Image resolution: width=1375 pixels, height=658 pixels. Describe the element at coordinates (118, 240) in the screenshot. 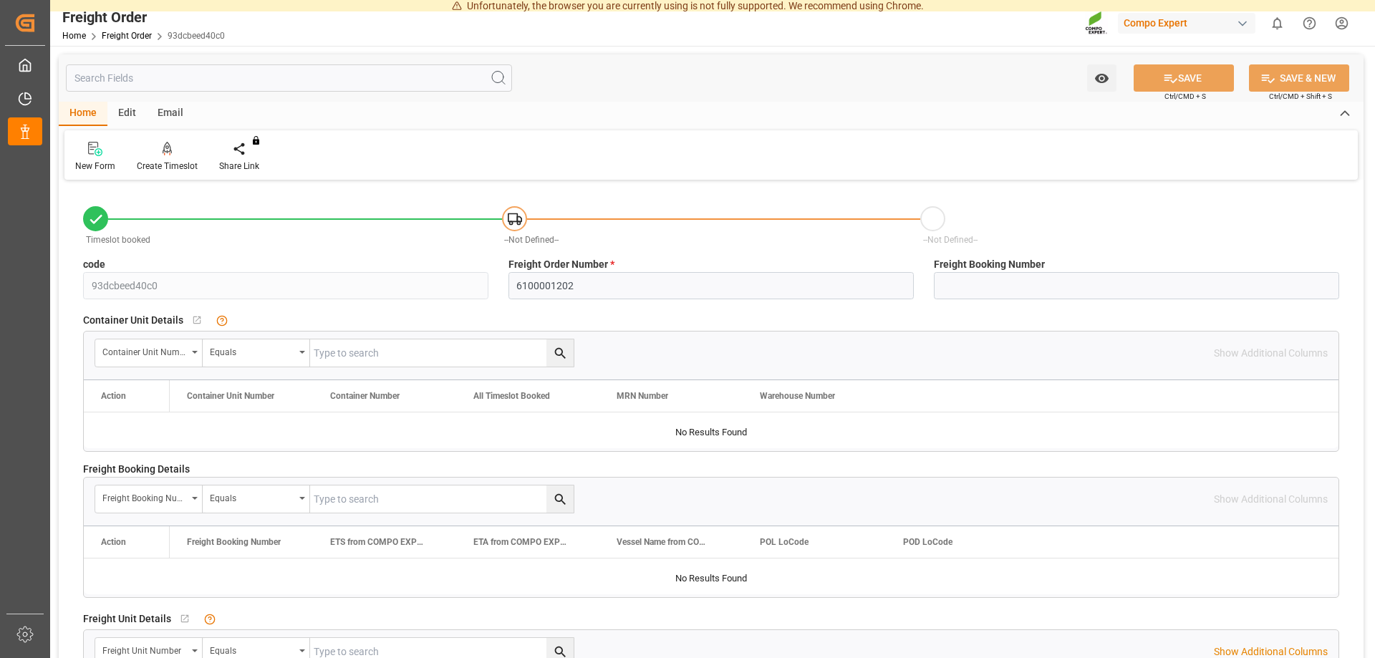

I see `span: Timeslot booked` at that location.